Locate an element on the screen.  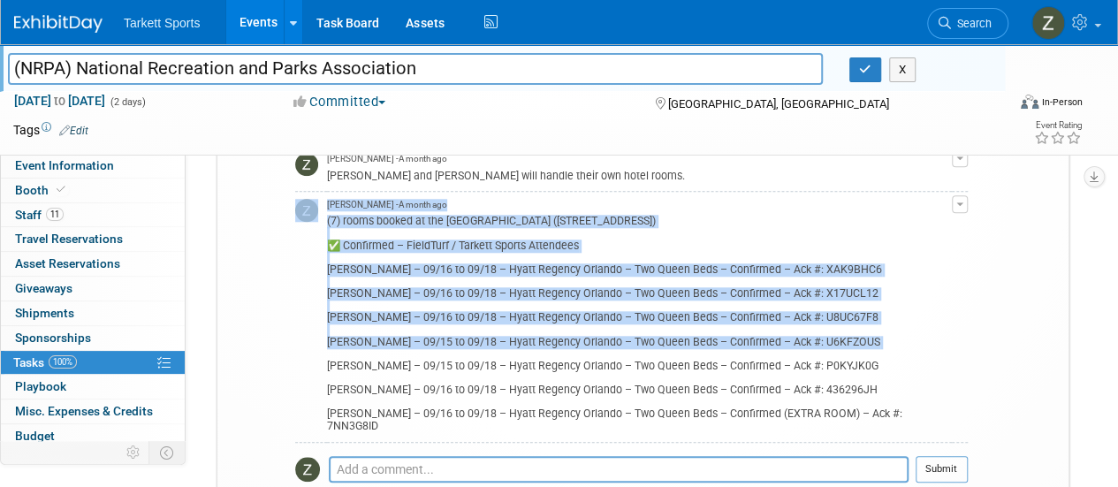
td: Personalize Event Tab Strip is located at coordinates (134, 453).